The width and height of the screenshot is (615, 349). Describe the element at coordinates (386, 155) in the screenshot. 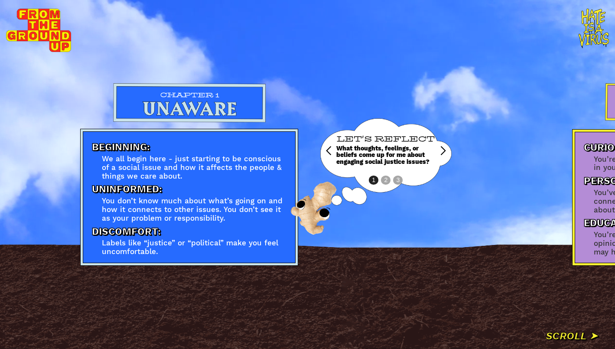

I see `div: What thoughts, feelings, or beliefs come up for me about engaging social justice issues?` at that location.